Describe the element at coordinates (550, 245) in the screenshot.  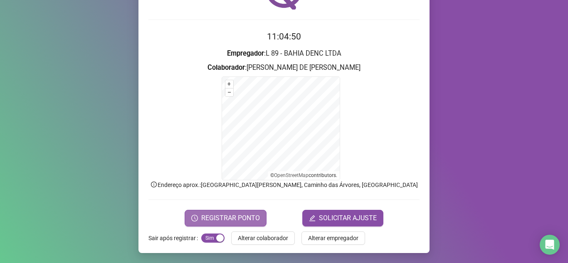
I see `div: Open Intercom Messenger` at that location.